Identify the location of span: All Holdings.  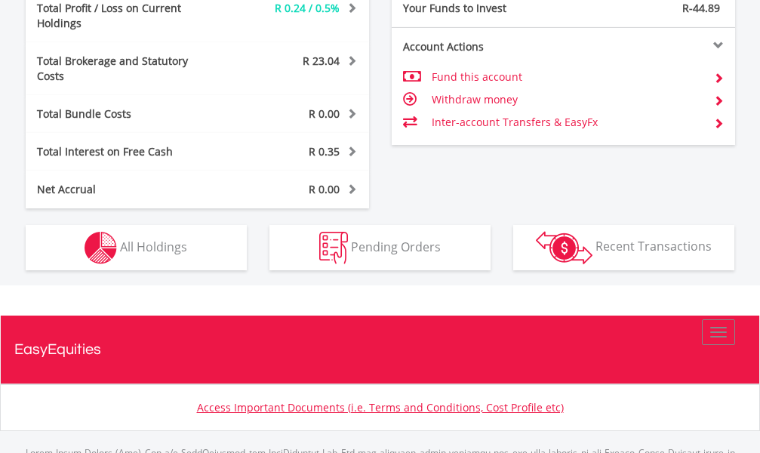
(153, 246).